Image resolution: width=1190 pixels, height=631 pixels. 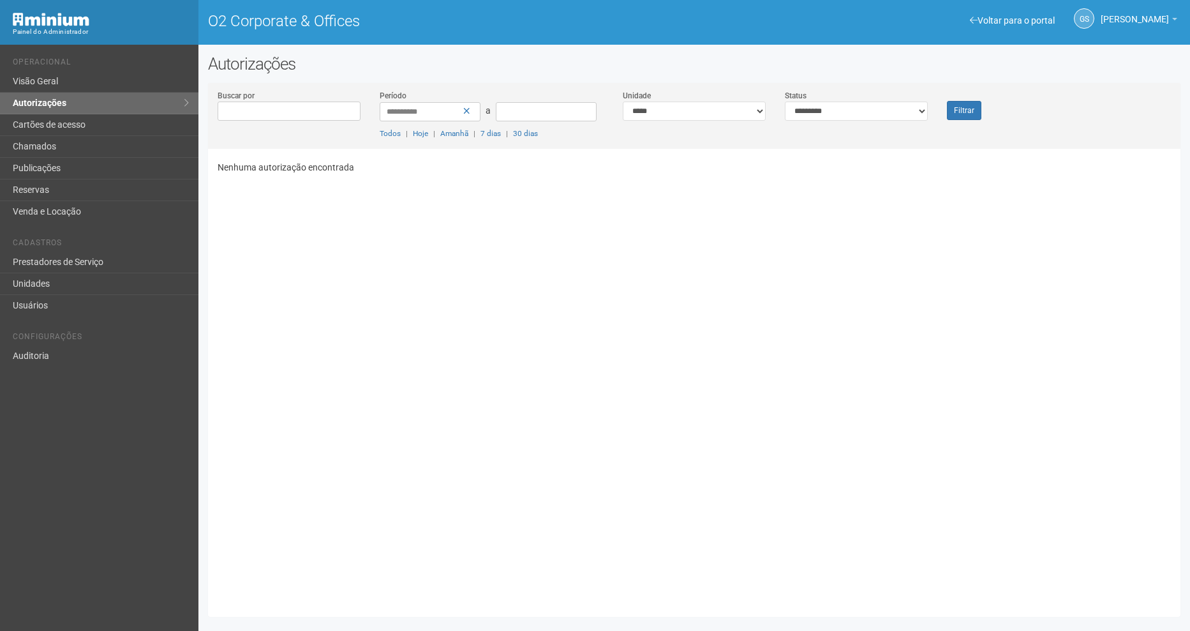 I want to click on a: Todos, so click(x=390, y=133).